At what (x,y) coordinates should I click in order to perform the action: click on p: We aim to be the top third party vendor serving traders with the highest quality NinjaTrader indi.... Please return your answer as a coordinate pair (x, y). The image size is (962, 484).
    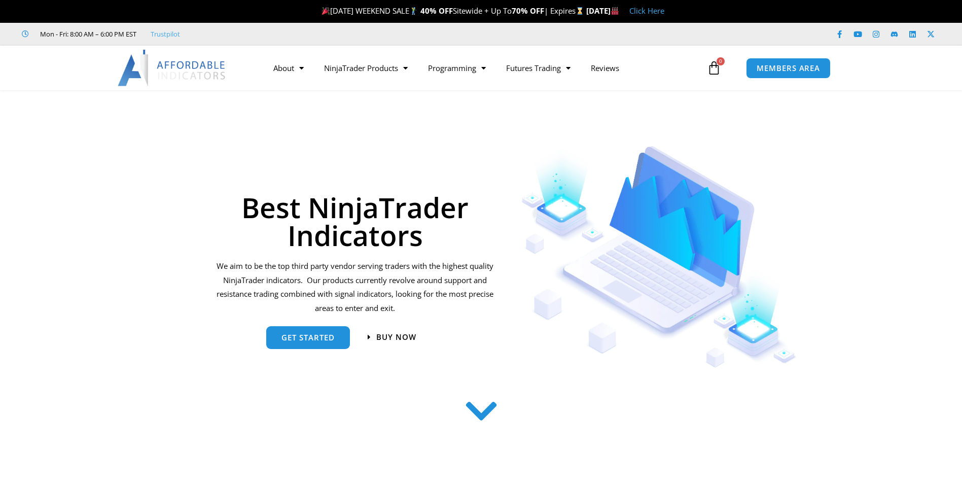
    Looking at the image, I should click on (355, 287).